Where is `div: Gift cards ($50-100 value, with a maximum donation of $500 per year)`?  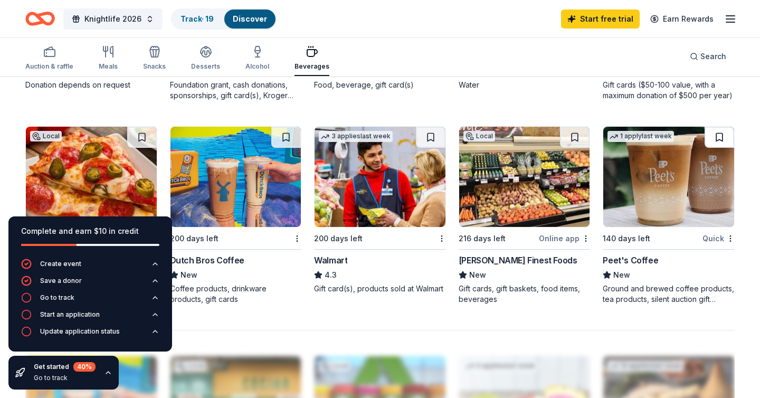 div: Gift cards ($50-100 value, with a maximum donation of $500 per year) is located at coordinates (668, 90).